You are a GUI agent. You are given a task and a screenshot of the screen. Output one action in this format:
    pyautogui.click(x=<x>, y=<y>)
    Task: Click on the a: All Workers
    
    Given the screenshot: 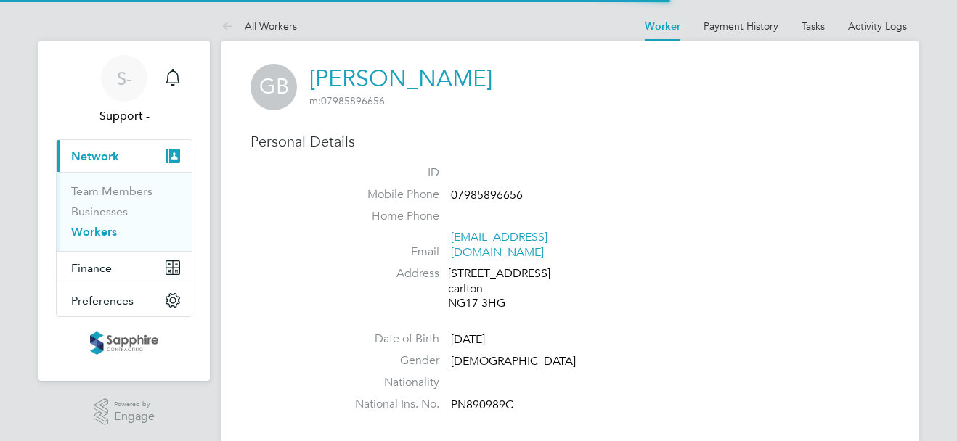 What is the action you would take?
    pyautogui.click(x=259, y=26)
    